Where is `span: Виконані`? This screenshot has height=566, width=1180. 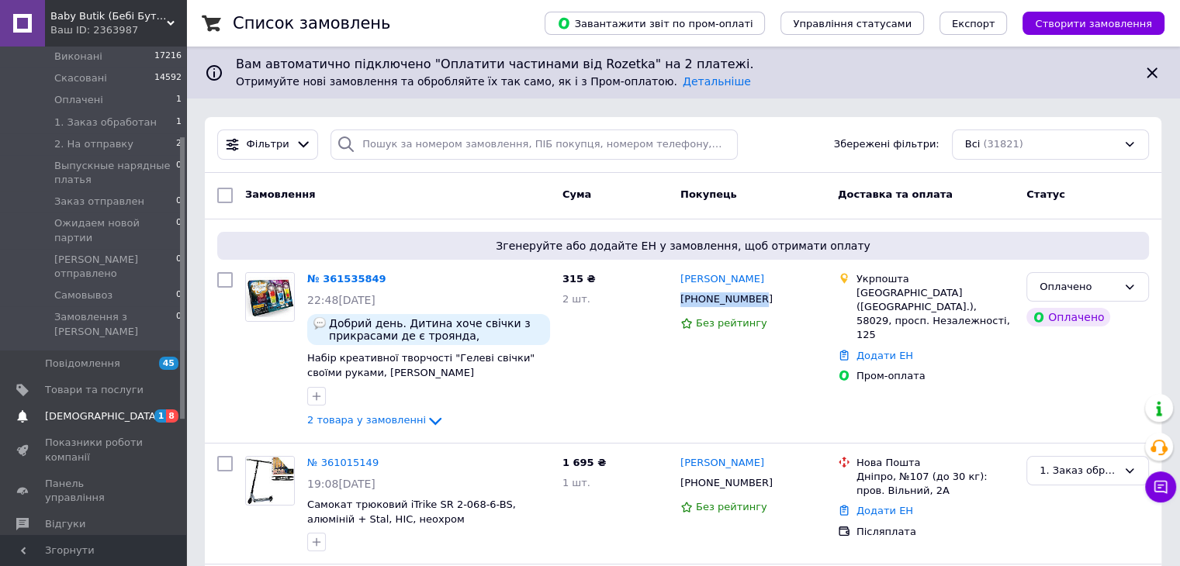
span: Виконані is located at coordinates (78, 57).